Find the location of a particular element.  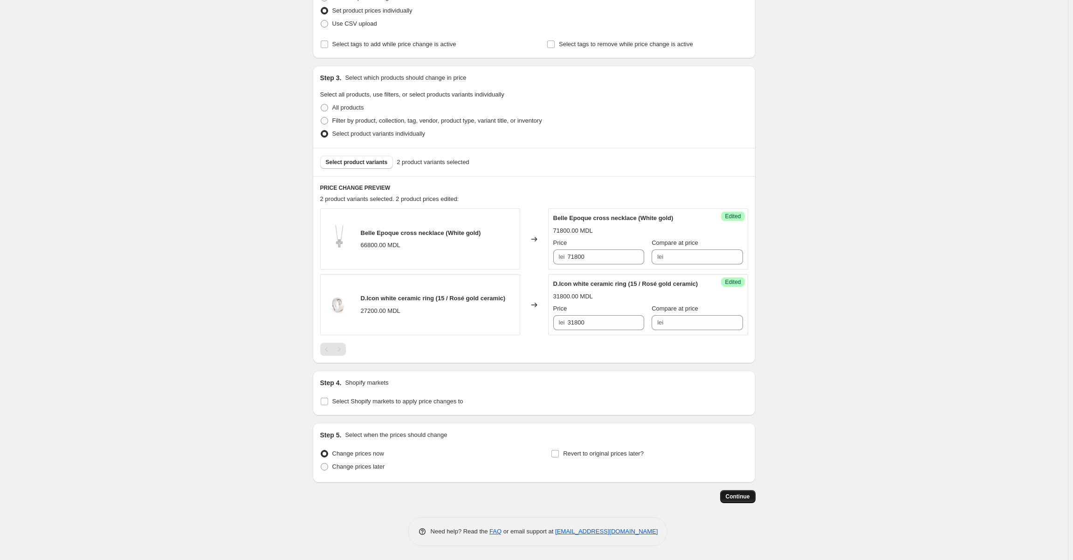

span: Select tags to remove while price change is active is located at coordinates (626, 44).